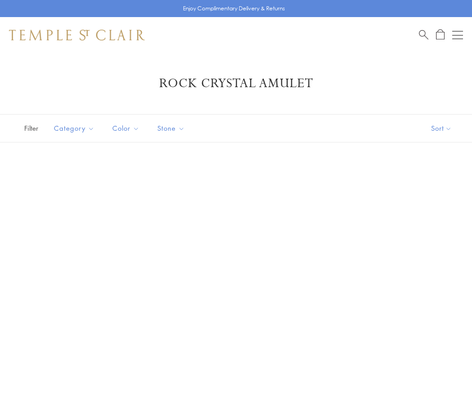 The width and height of the screenshot is (472, 399). Describe the element at coordinates (172, 128) in the screenshot. I see `span: Stone` at that location.